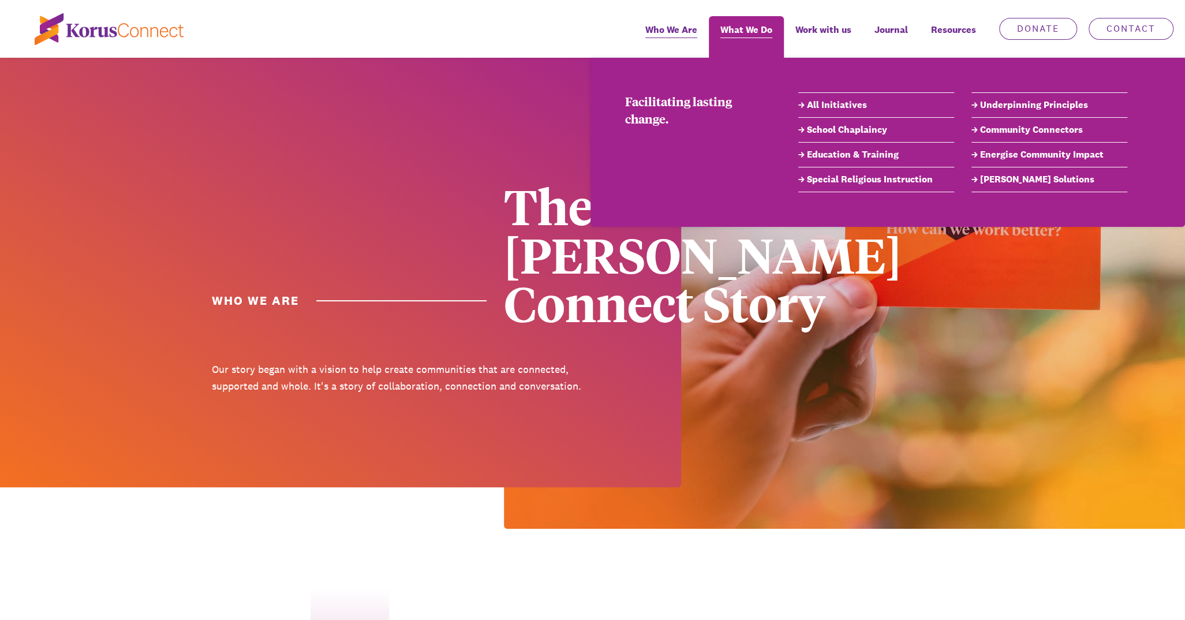  Describe the element at coordinates (1050, 105) in the screenshot. I see `a: Underpinning Principles` at that location.